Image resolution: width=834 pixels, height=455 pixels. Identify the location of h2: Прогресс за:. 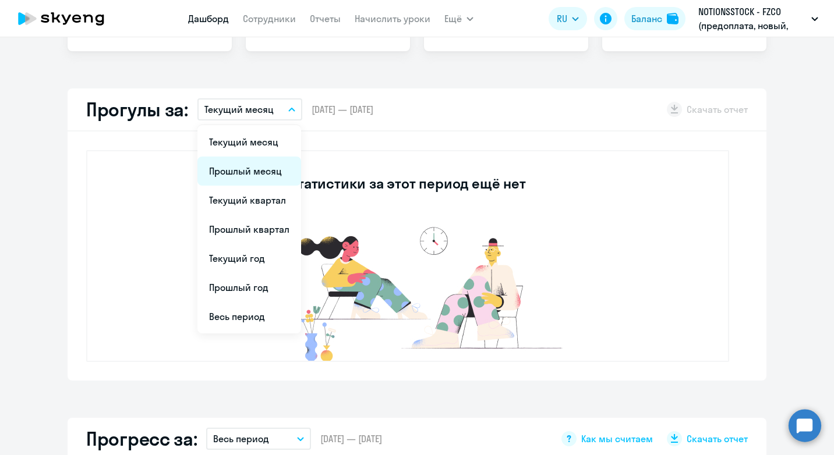
(141, 439).